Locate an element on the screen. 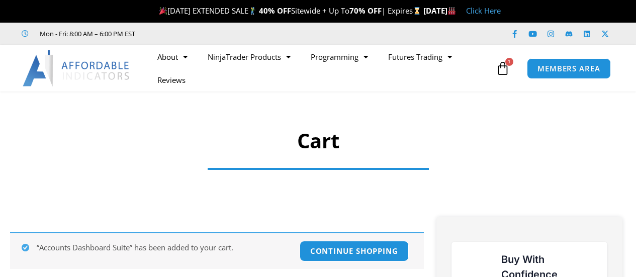 The image size is (636, 277). div: “Accounts Dashboard Suite” has been added to your cart. is located at coordinates (217, 251).